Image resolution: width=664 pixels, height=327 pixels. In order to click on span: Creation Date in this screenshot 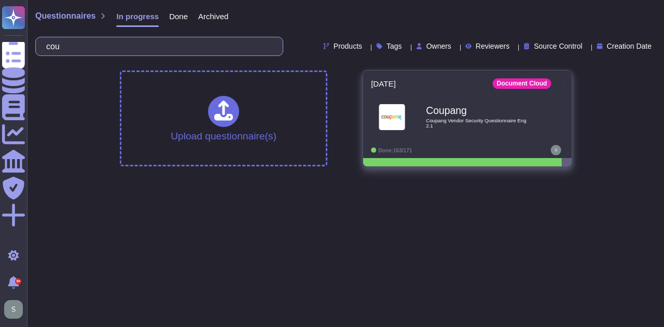, I will do `click(629, 46)`.